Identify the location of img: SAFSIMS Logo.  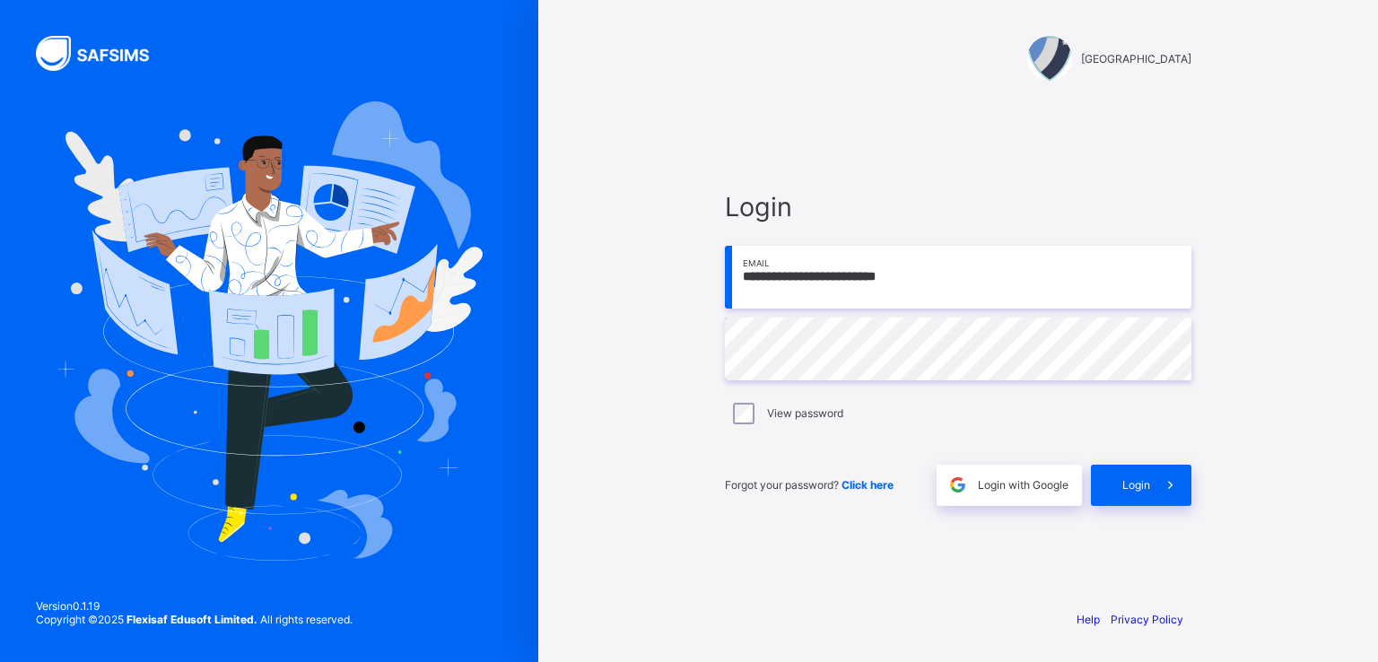
(103, 53).